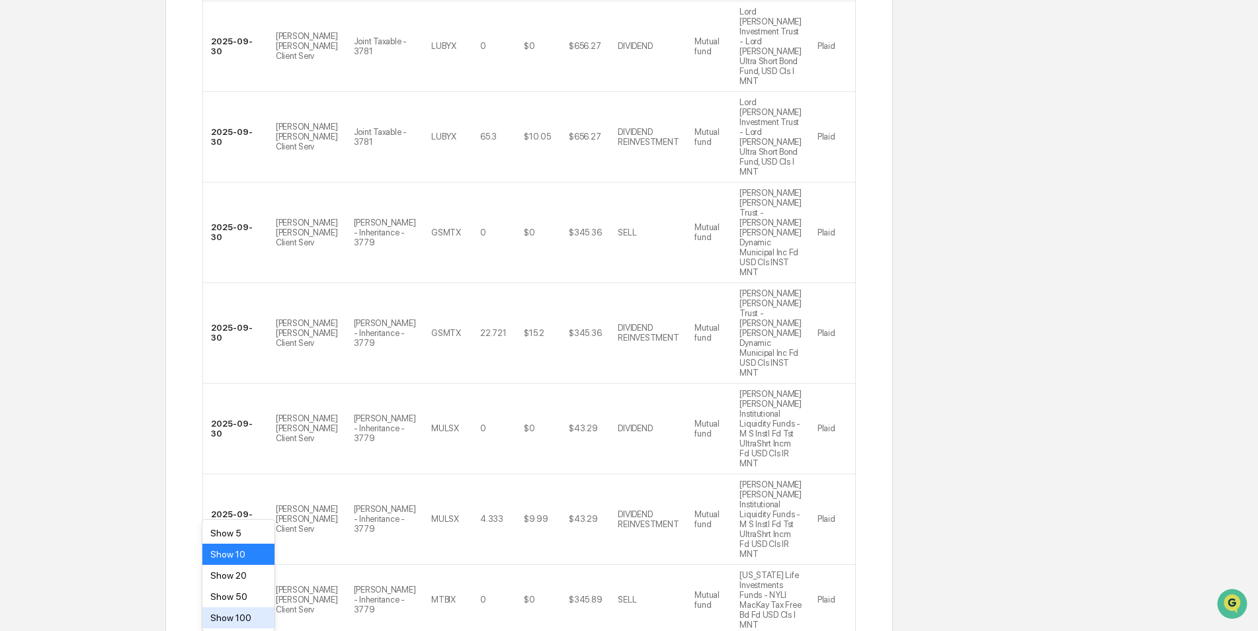  Describe the element at coordinates (56, 173) in the screenshot. I see `span: Preclearance` at that location.